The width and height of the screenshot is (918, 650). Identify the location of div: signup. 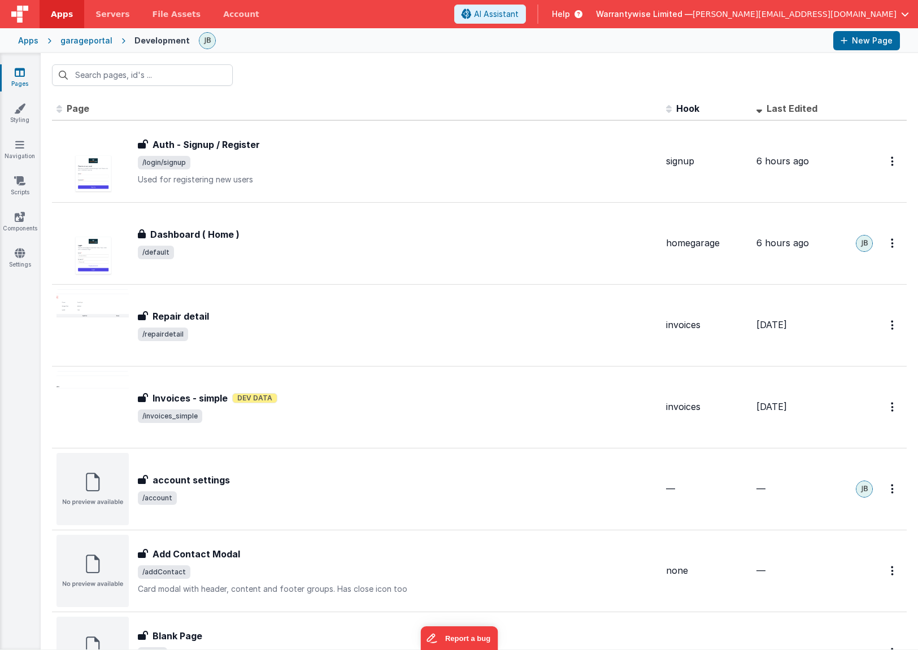
(706, 161).